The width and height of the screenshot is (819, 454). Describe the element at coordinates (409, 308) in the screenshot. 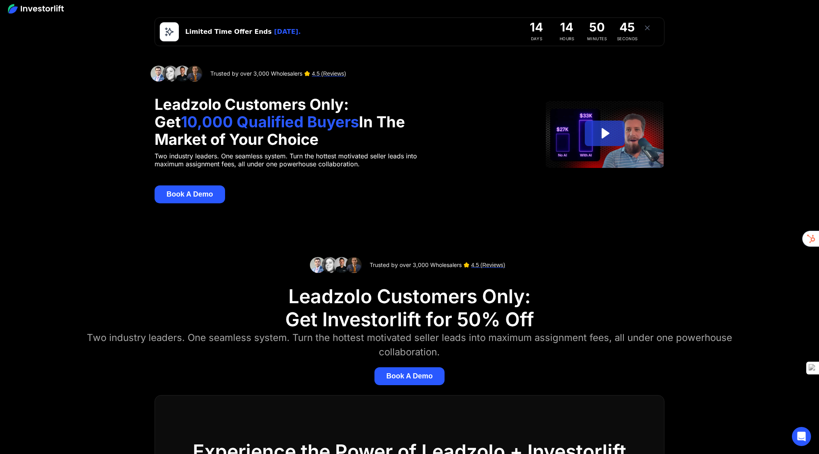

I see `div: Leadzolo Customers Only: Get Investorlift for 50% Off` at that location.